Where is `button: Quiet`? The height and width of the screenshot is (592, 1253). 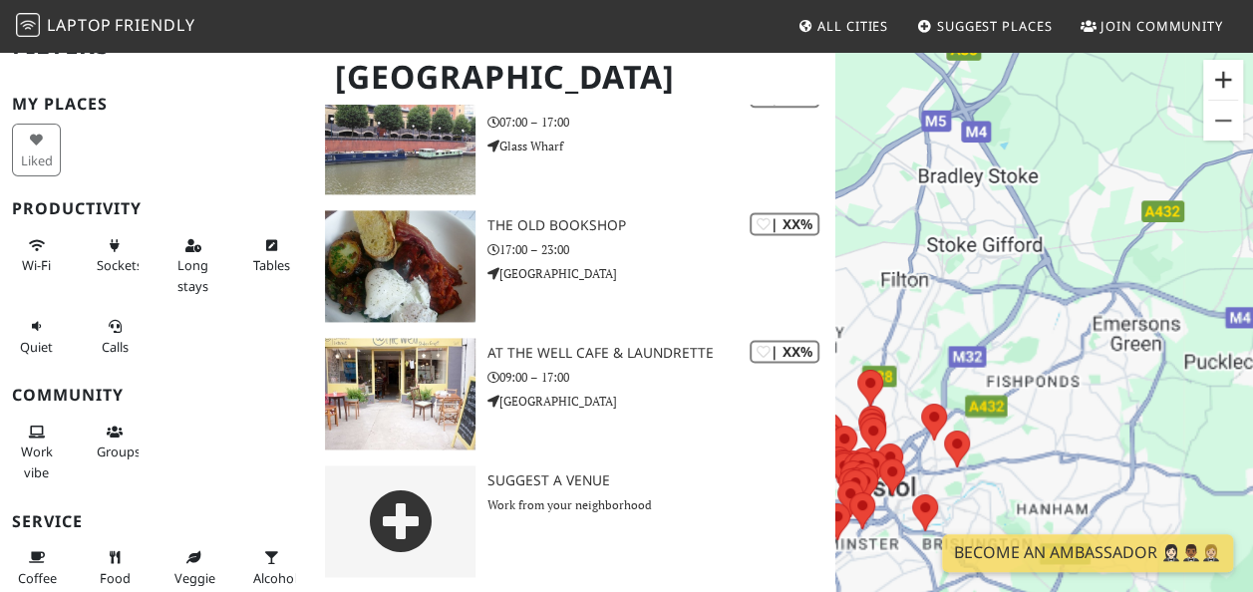 button: Quiet is located at coordinates (36, 336).